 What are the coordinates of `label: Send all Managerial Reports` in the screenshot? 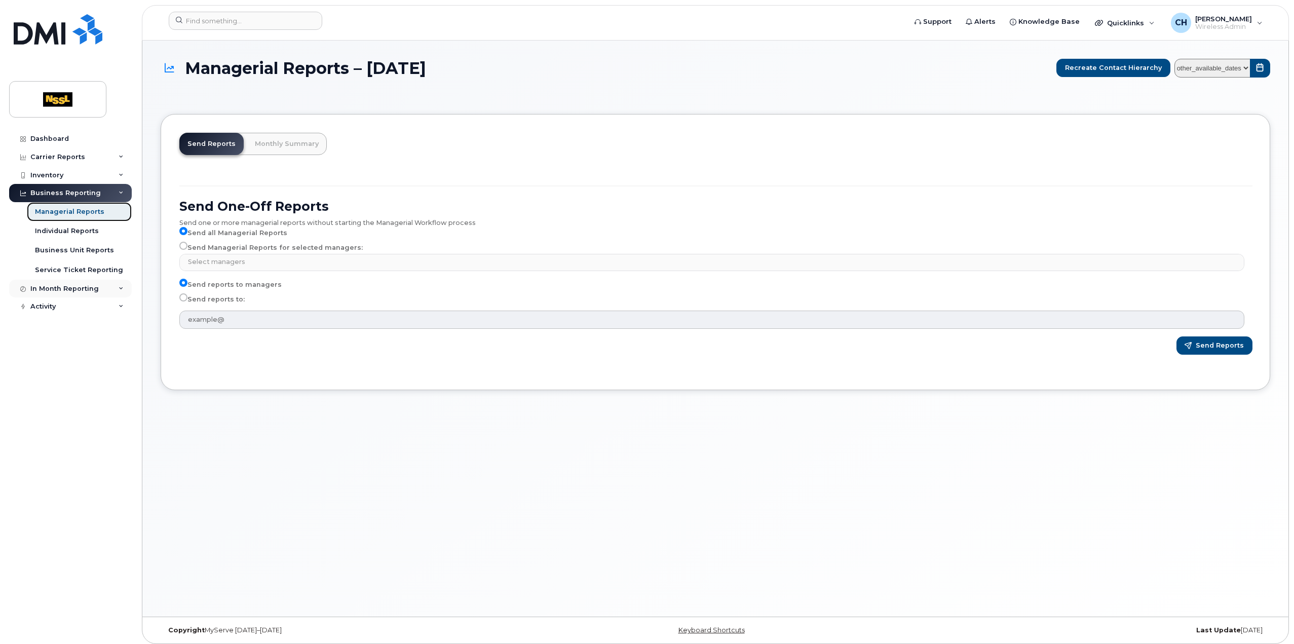 It's located at (233, 233).